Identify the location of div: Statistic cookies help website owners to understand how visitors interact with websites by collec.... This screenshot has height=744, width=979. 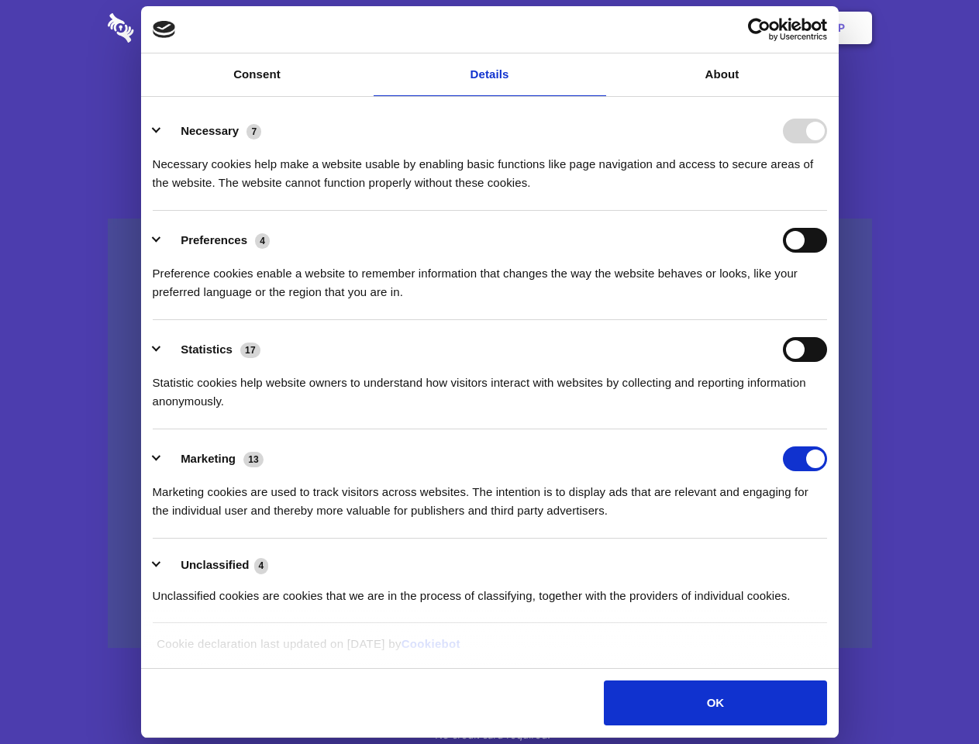
(490, 386).